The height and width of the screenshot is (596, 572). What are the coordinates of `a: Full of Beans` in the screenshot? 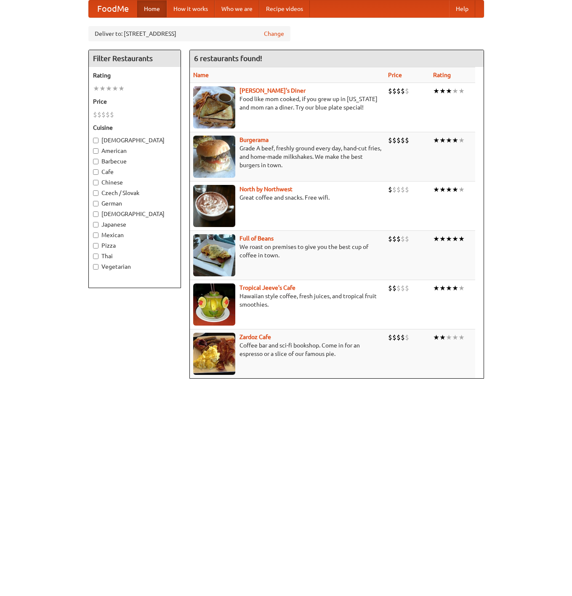 It's located at (256, 238).